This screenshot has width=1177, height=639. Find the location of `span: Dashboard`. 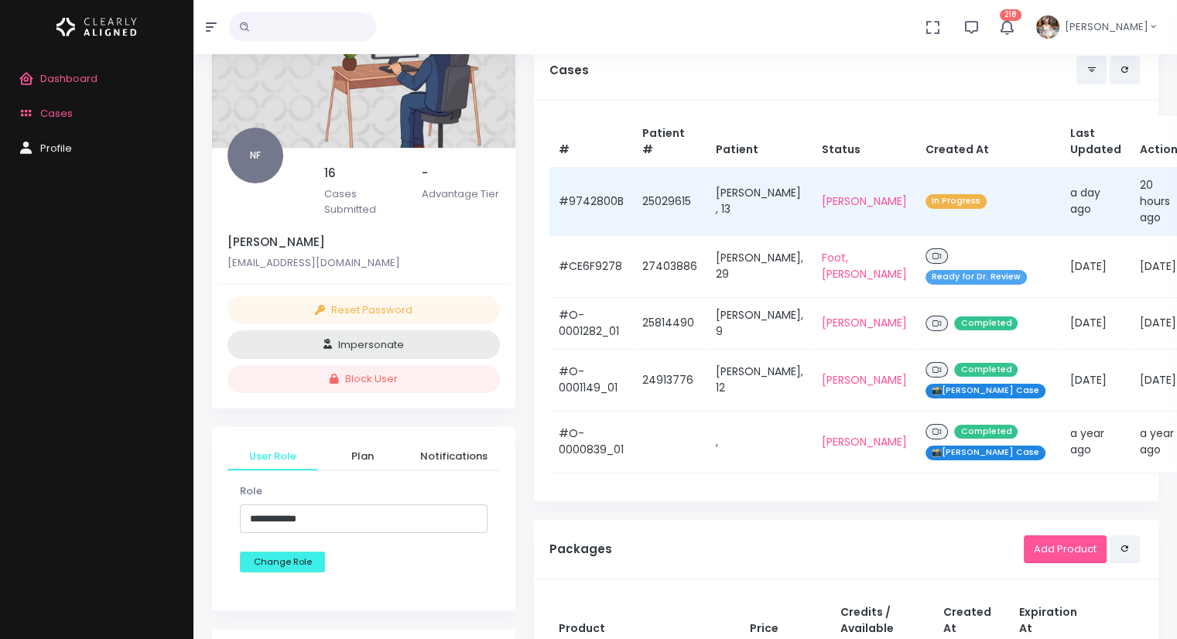

span: Dashboard is located at coordinates (69, 78).